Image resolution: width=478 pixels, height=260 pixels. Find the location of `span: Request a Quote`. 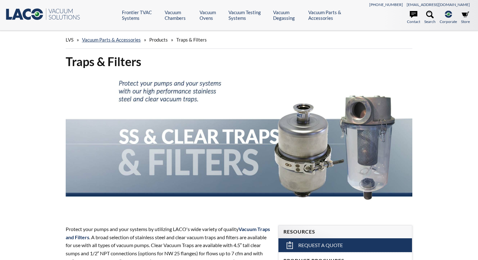

span: Request a Quote is located at coordinates (321, 245).